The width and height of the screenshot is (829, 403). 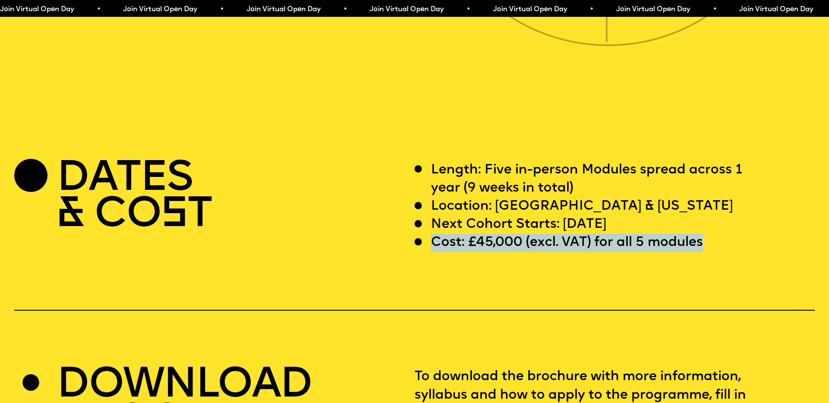 What do you see at coordinates (567, 243) in the screenshot?
I see `p: Cost: £45,000 (excl. VAT) for all 5 modules` at bounding box center [567, 243].